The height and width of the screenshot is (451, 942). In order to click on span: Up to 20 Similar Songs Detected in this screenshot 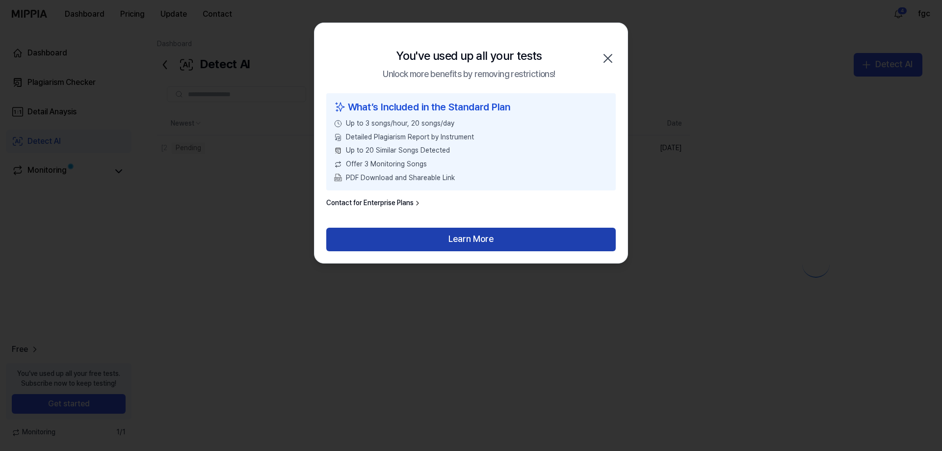, I will do `click(398, 151)`.